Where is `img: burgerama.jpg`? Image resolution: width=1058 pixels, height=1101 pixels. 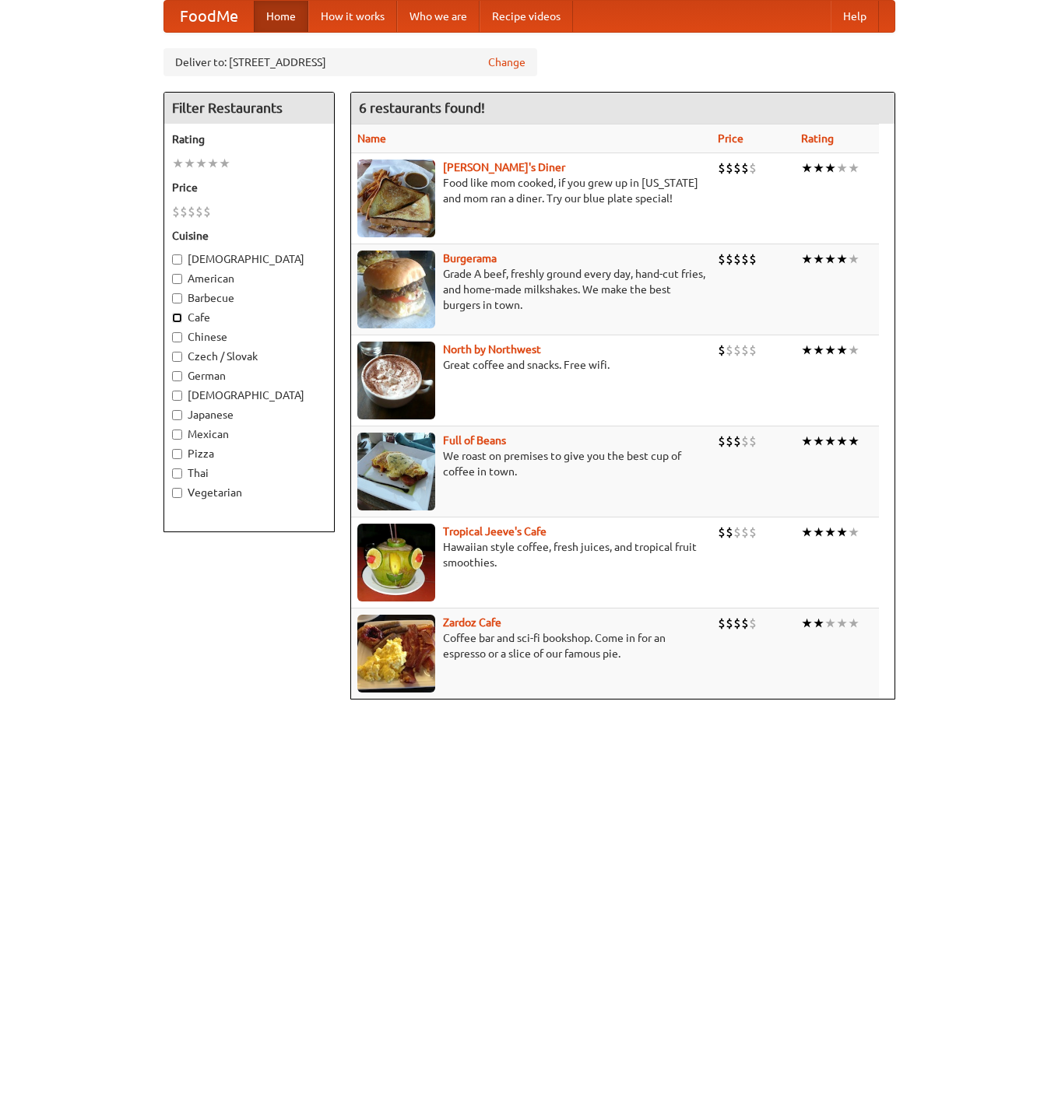 img: burgerama.jpg is located at coordinates (396, 290).